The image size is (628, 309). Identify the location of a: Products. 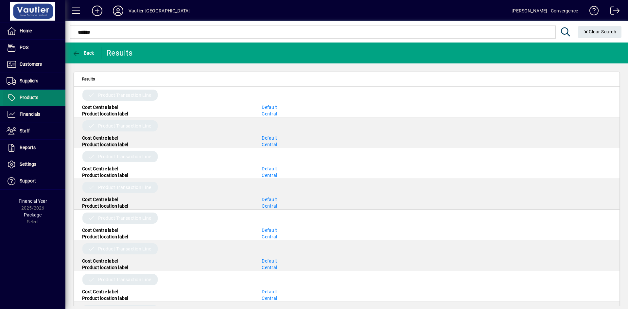
(34, 98).